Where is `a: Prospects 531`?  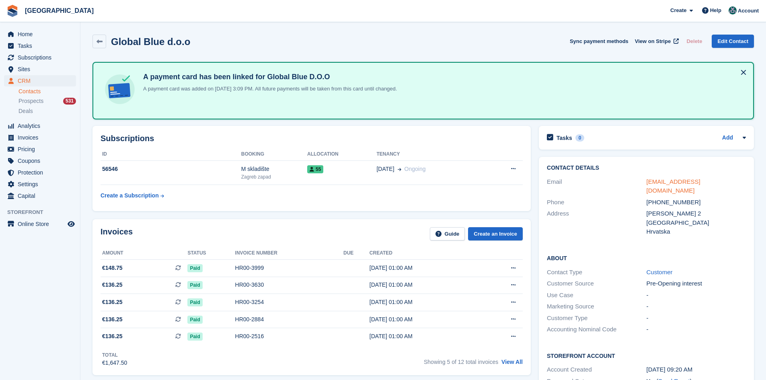
a: Prospects 531 is located at coordinates (47, 101).